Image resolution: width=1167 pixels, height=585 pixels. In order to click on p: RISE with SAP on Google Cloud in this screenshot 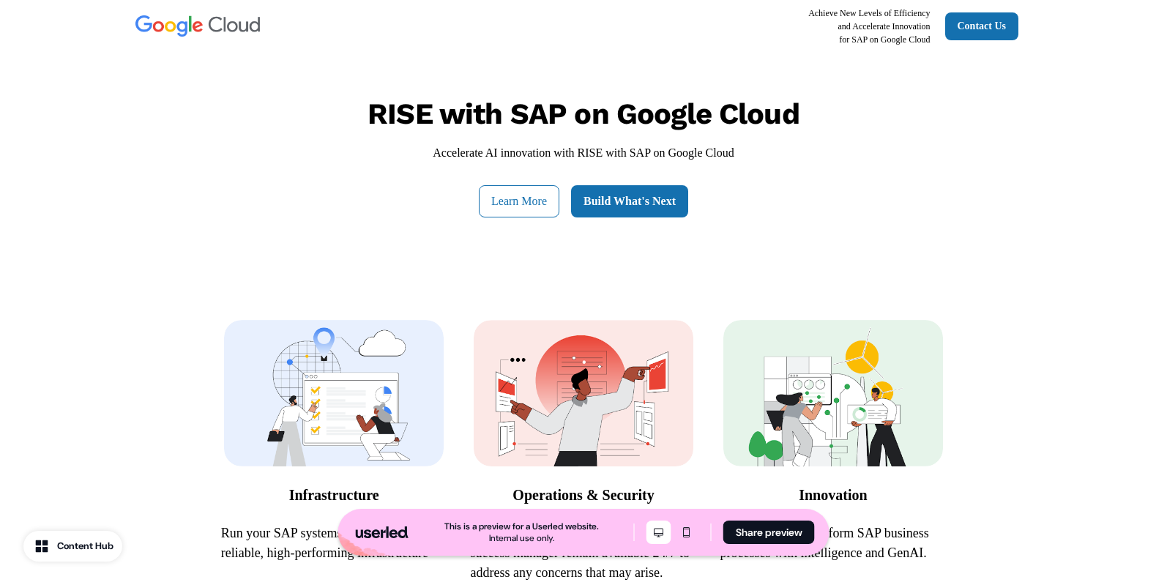, I will do `click(583, 114)`.